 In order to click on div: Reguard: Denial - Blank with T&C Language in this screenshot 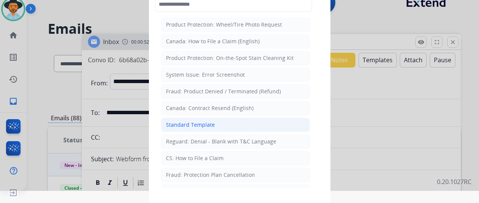, I will do `click(221, 141)`.